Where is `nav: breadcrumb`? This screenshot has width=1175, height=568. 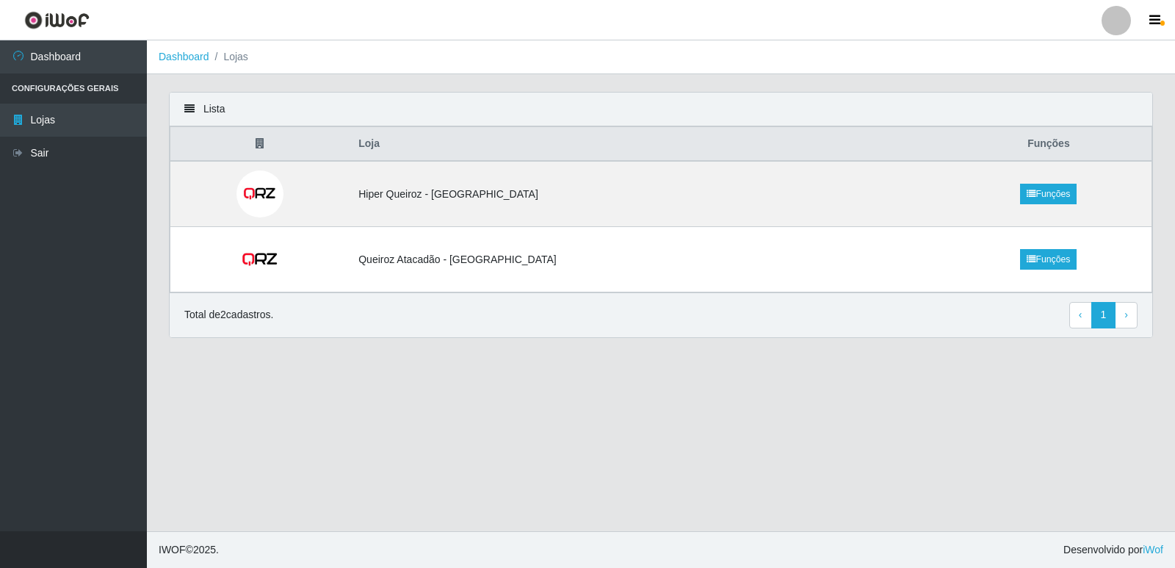 nav: breadcrumb is located at coordinates (661, 57).